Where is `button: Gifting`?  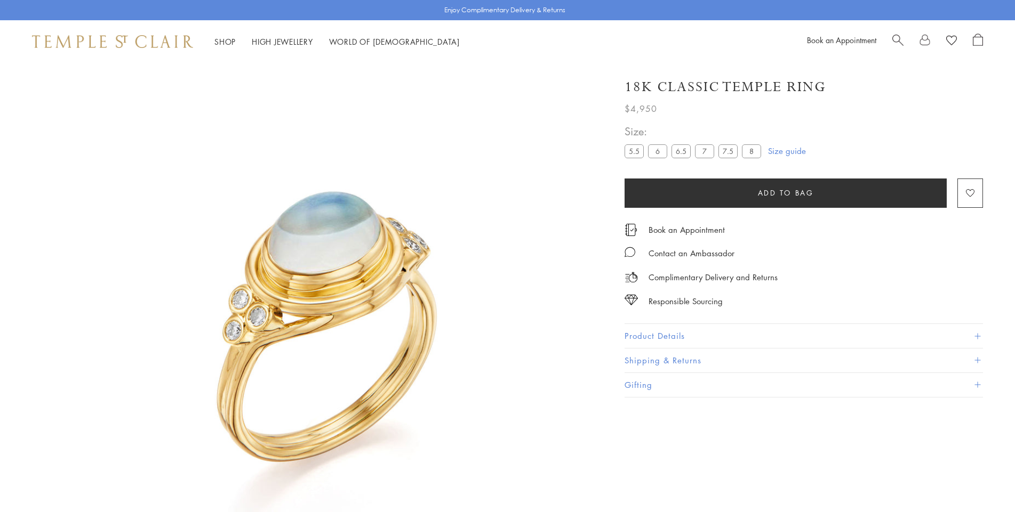 button: Gifting is located at coordinates (804, 385).